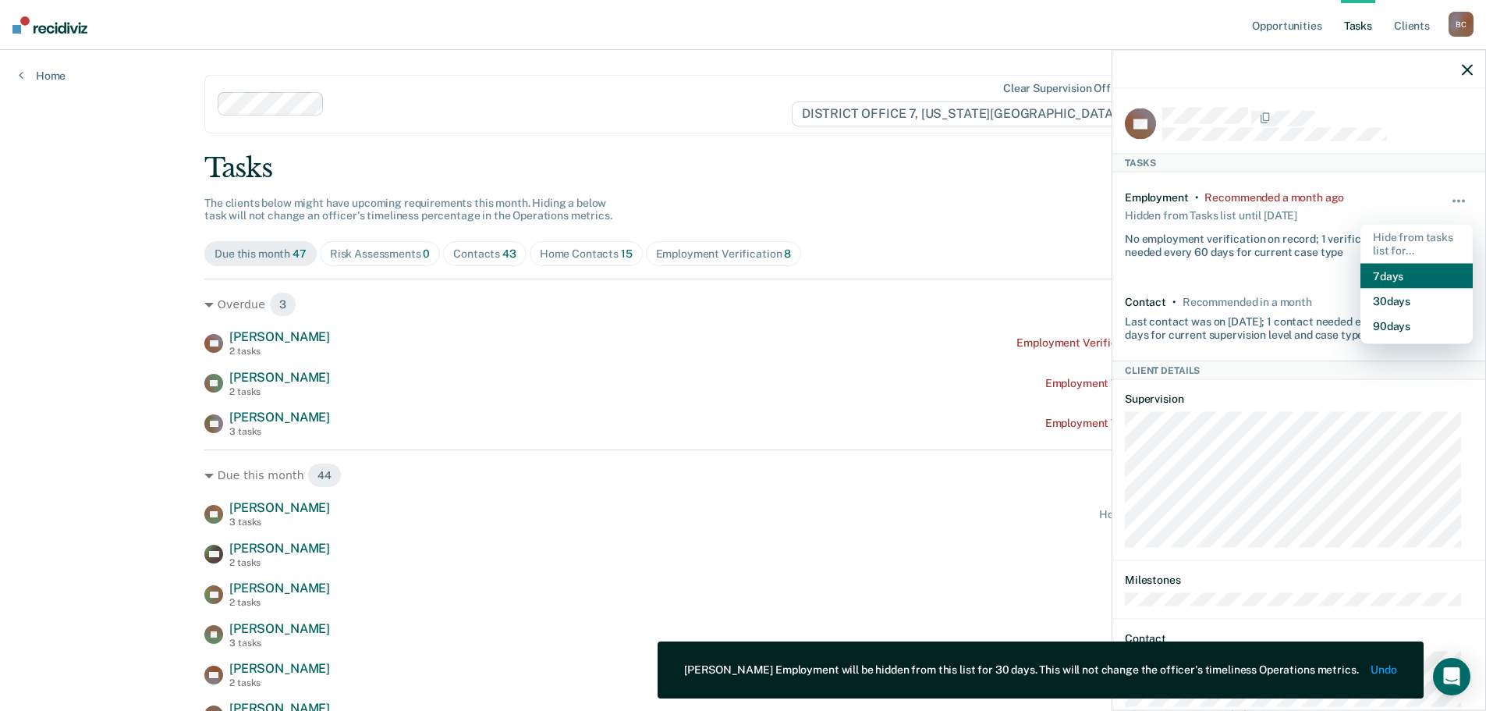 Image resolution: width=1486 pixels, height=711 pixels. I want to click on div: Open Intercom Messenger, so click(1452, 676).